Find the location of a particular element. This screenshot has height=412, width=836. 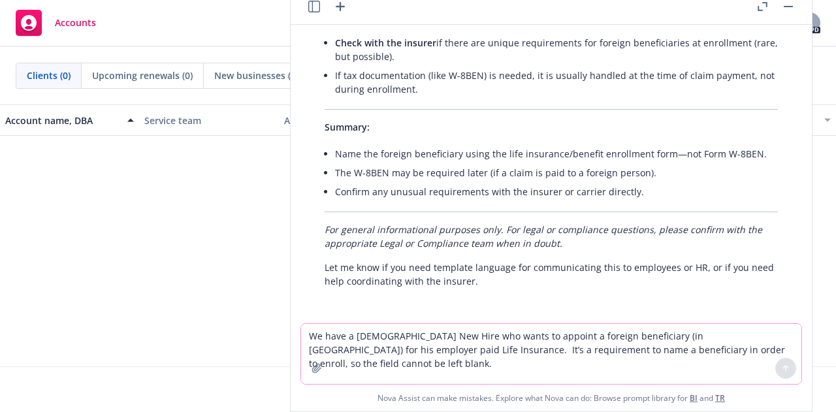

a: TR is located at coordinates (719, 398).